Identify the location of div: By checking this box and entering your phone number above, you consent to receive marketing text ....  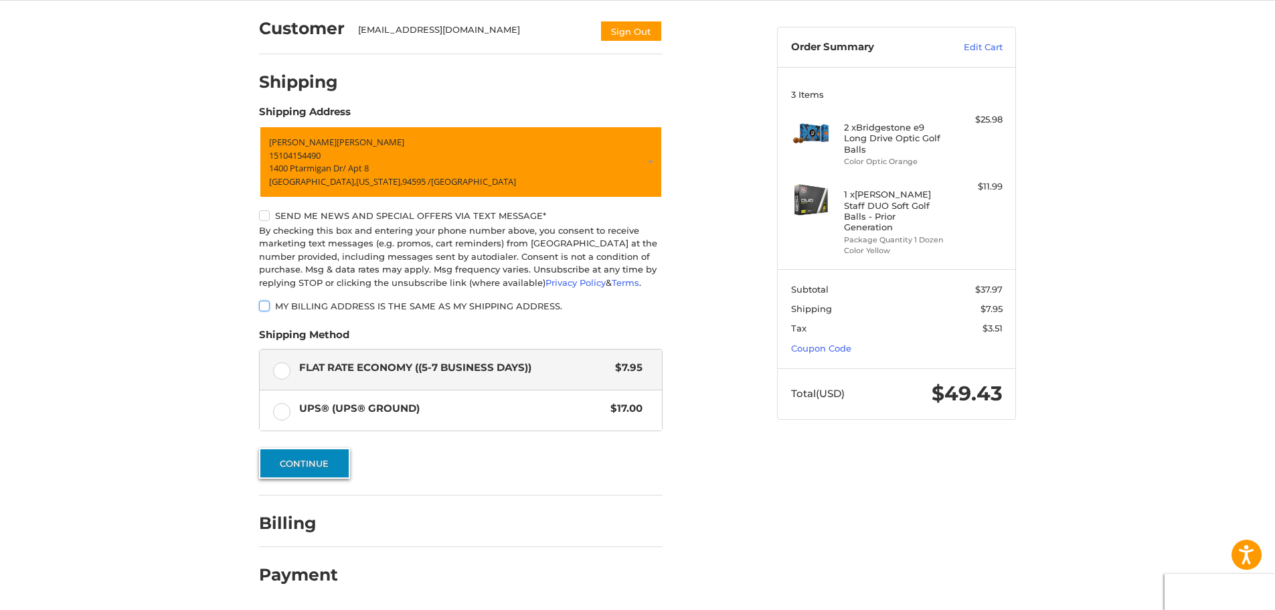
(461, 257).